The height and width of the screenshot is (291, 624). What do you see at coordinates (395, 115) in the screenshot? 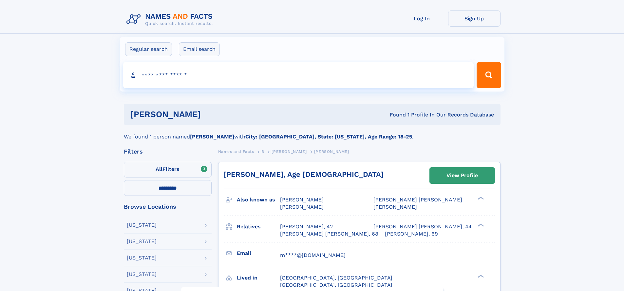
I see `div: Found 1 Profile In Our Records Database` at bounding box center [395, 115].